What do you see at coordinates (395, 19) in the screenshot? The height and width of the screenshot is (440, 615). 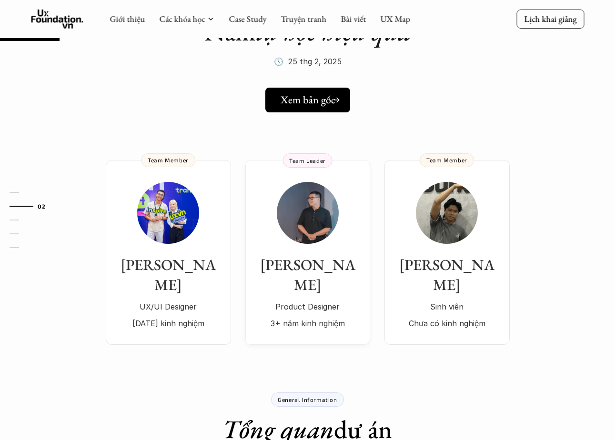 I see `a: UX Map` at bounding box center [395, 19].